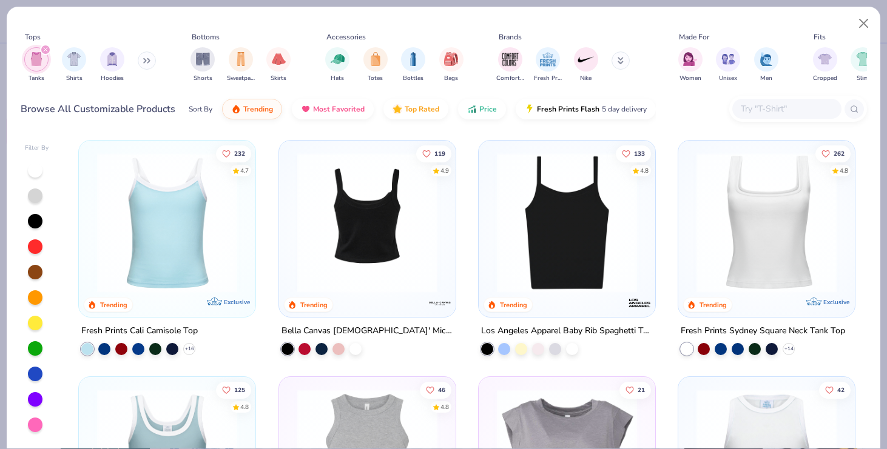 This screenshot has width=887, height=449. What do you see at coordinates (641, 391) in the screenshot?
I see `span: 21` at bounding box center [641, 391].